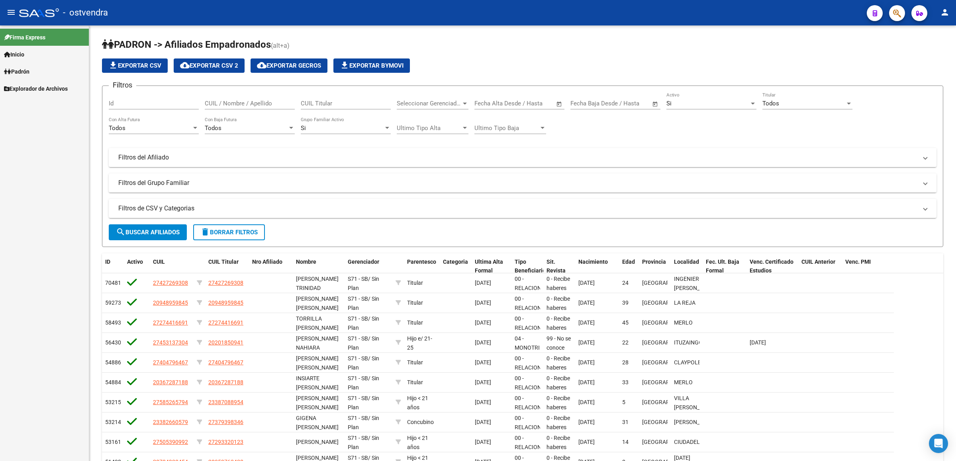 The height and width of the screenshot is (461, 956). Describe the element at coordinates (429, 104) in the screenshot. I see `span: Seleccionar Gerenciador` at that location.